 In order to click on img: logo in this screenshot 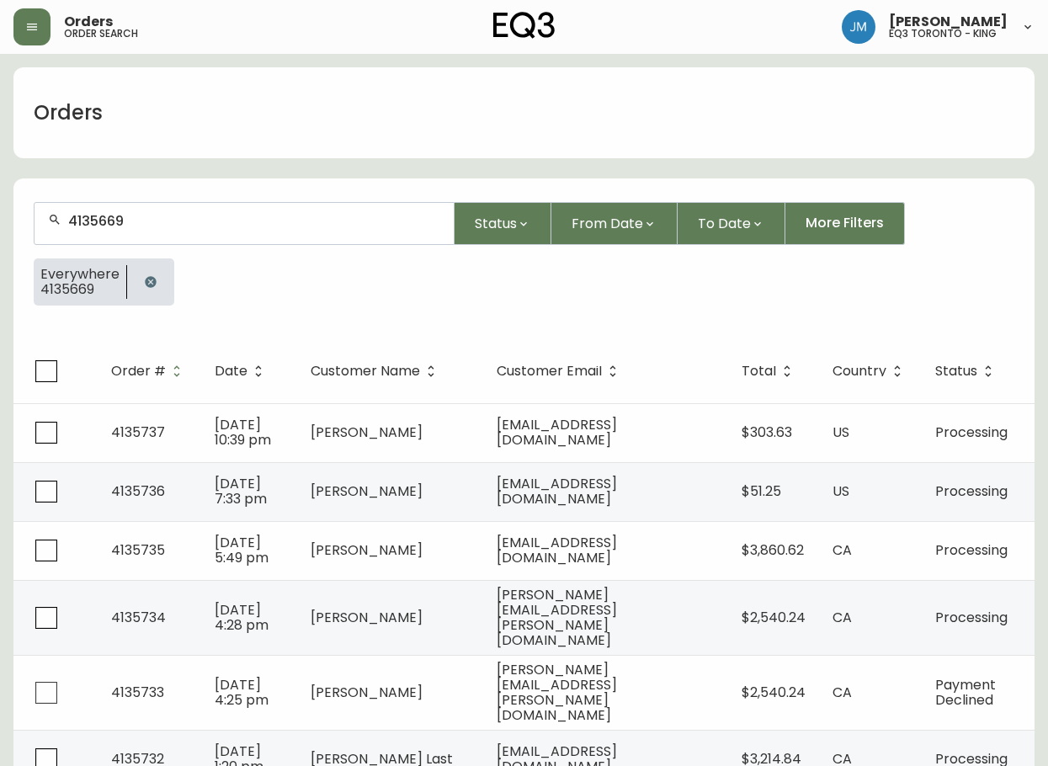, I will do `click(525, 25)`.